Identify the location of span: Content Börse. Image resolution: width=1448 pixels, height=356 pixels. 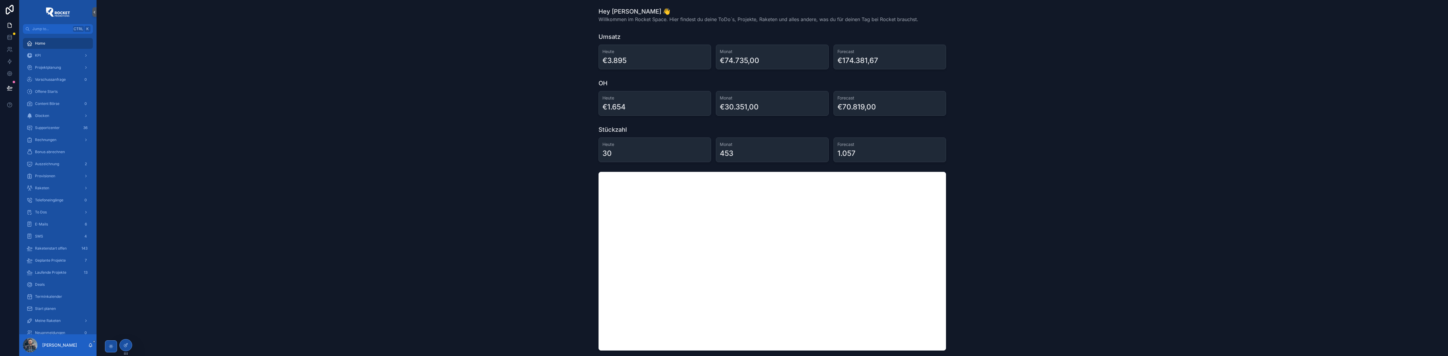
(47, 104).